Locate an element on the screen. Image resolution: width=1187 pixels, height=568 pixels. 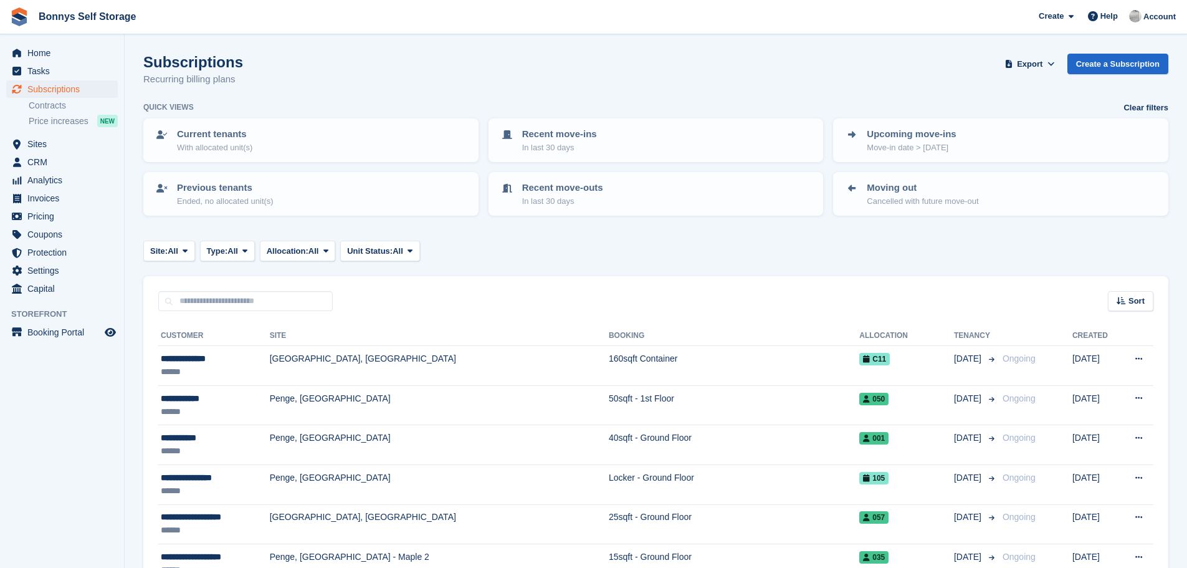
span: Help is located at coordinates (1109, 16).